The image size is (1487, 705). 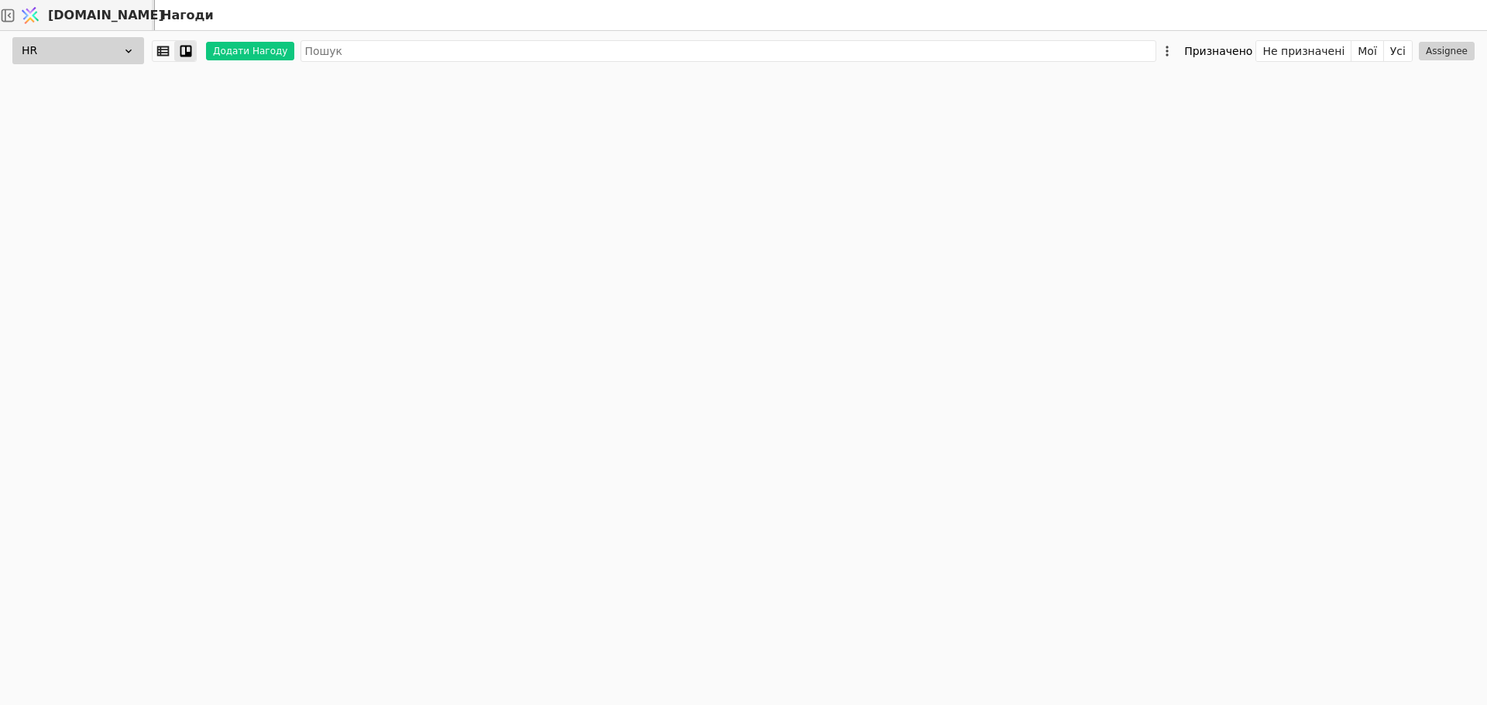 I want to click on div: HR, so click(x=78, y=50).